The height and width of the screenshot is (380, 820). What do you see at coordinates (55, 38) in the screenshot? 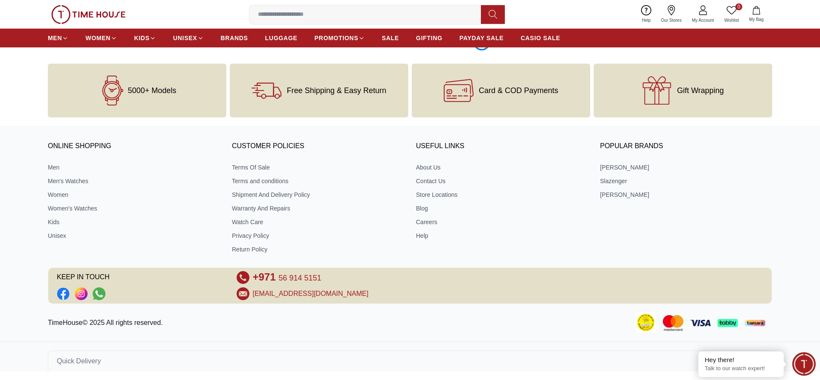
I see `span: MEN` at bounding box center [55, 38].